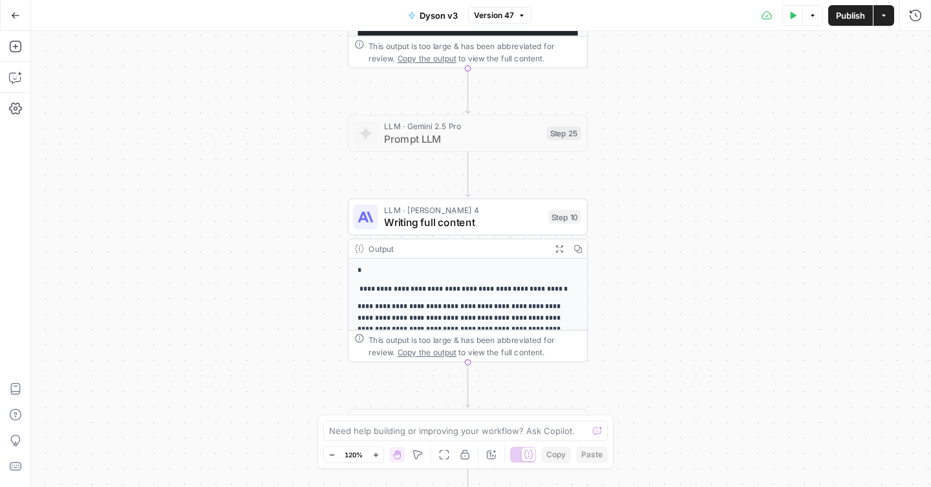 The image size is (931, 487). I want to click on g: Edge from step_16 to step_25, so click(467, 90).